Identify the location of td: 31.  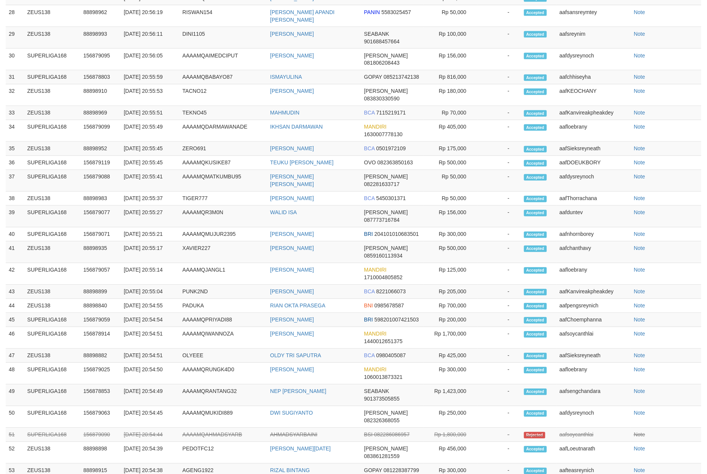
(15, 77).